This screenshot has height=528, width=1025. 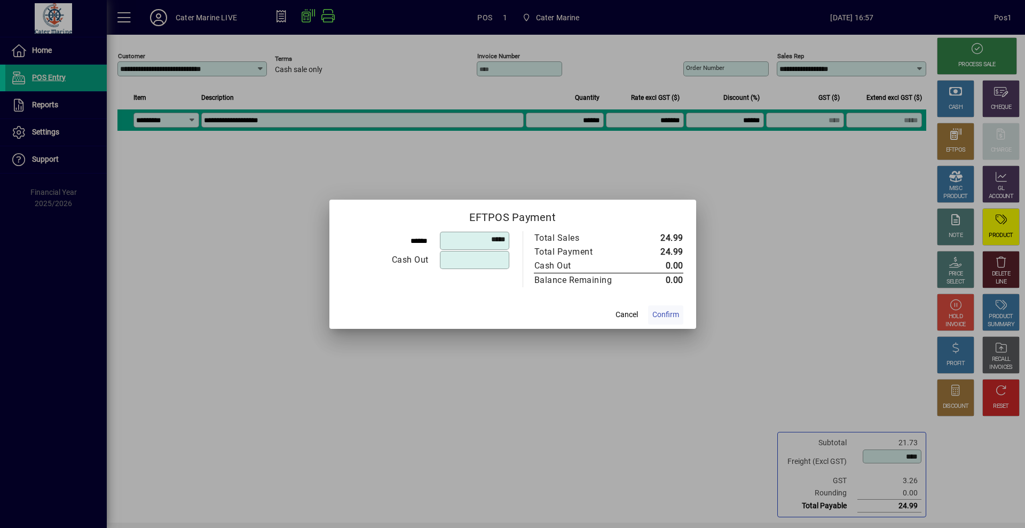 What do you see at coordinates (584, 238) in the screenshot?
I see `td: Total Sales` at bounding box center [584, 238].